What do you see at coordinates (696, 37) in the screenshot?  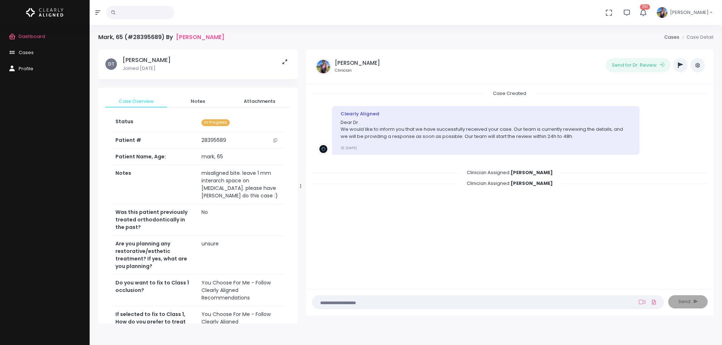 I see `li: Case Detail` at bounding box center [696, 37].